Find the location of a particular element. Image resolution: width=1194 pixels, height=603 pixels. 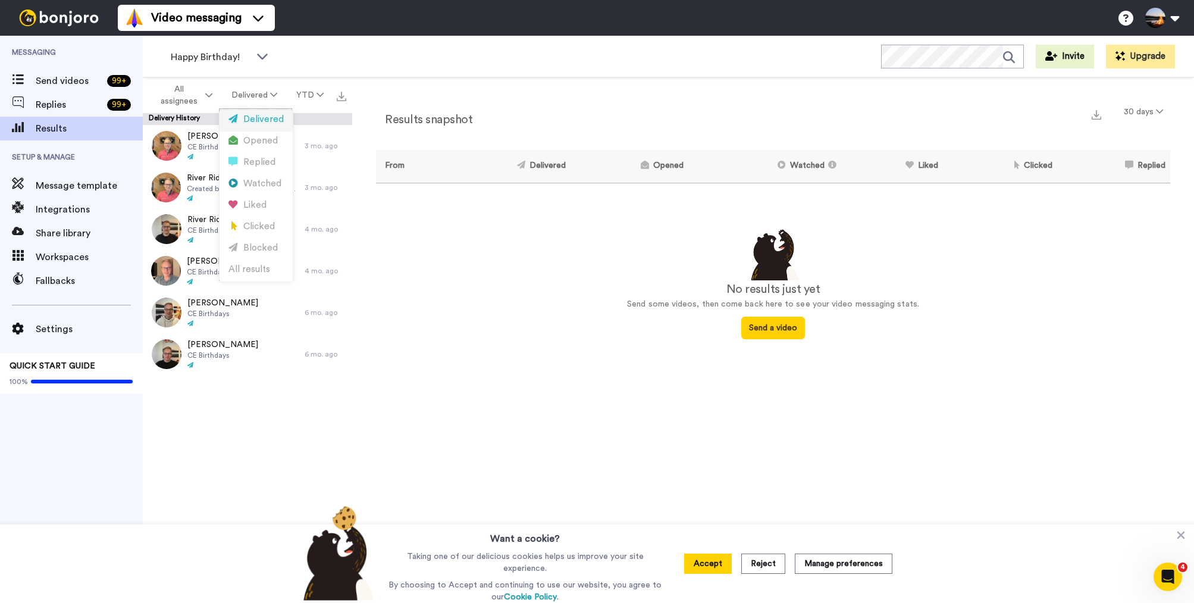

img: e0d20c0f-7b43-434a-870f-56bc803a70bd-thumb.jpg is located at coordinates (166, 187).